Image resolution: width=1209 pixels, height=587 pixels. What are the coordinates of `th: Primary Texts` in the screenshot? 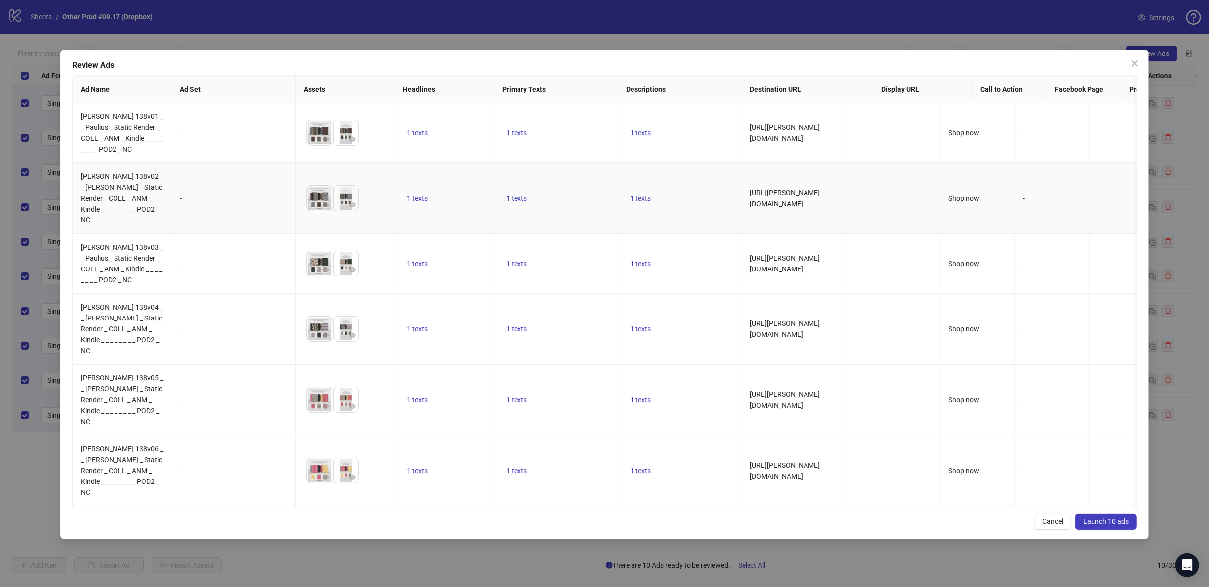 It's located at (556, 89).